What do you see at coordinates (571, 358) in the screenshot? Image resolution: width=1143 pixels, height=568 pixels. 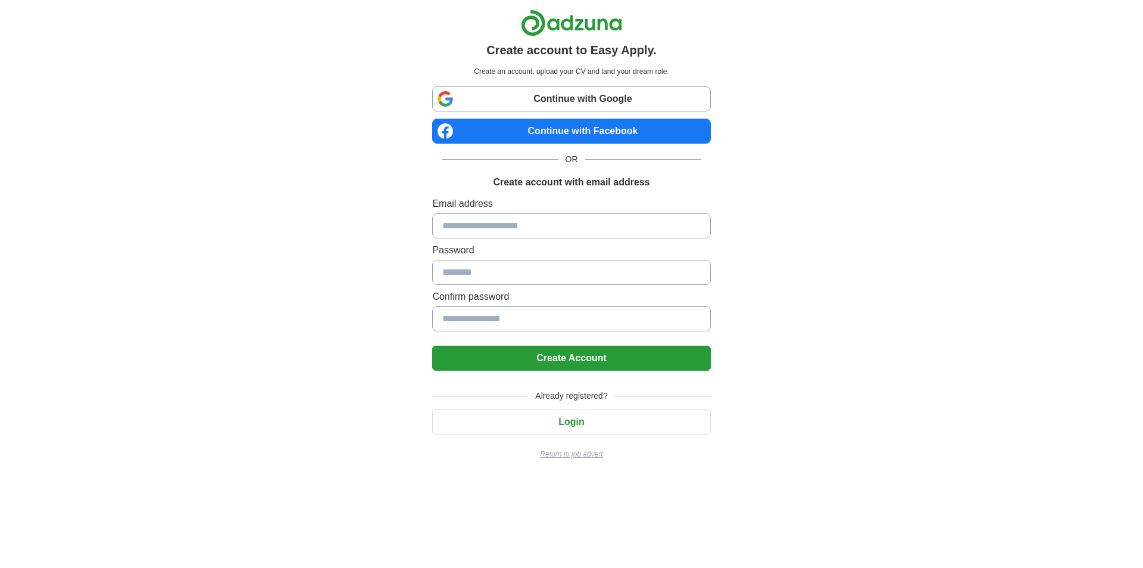 I see `button: Create Account` at bounding box center [571, 358].